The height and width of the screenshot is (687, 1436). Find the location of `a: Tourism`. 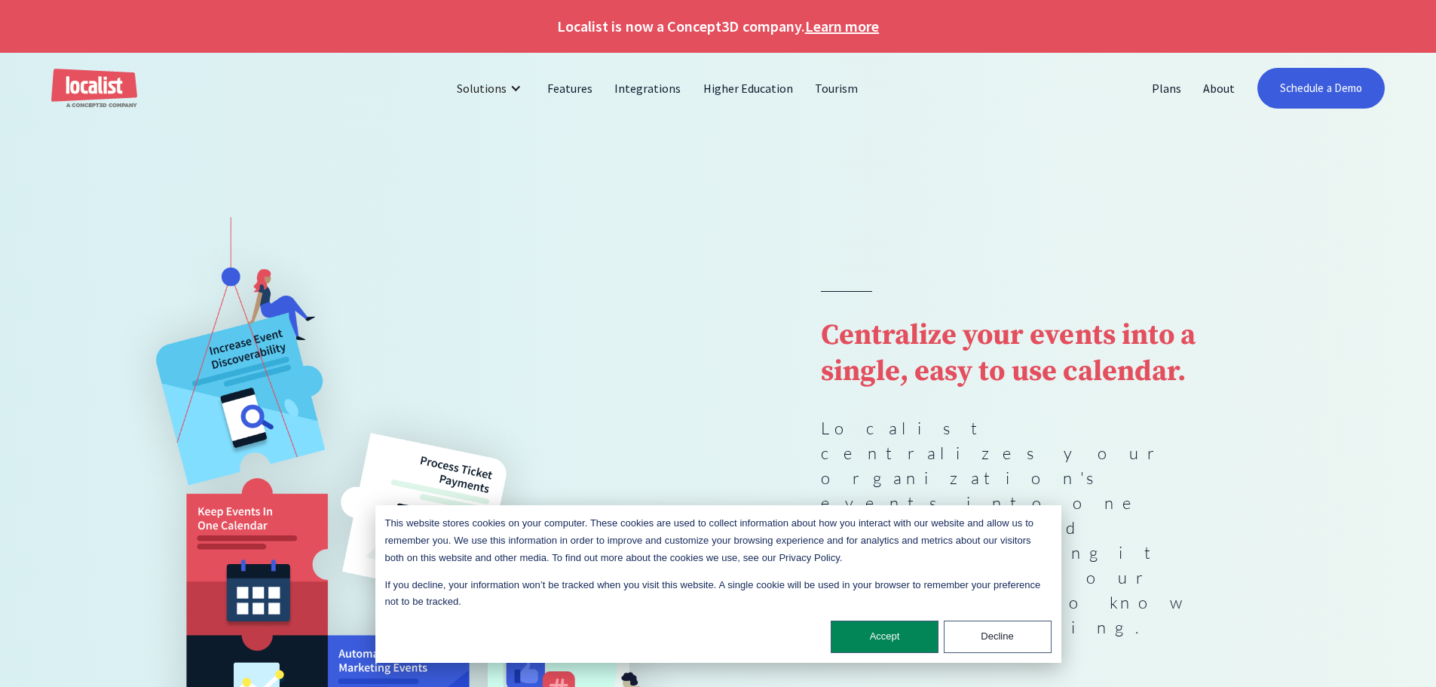

a: Tourism is located at coordinates (837, 88).